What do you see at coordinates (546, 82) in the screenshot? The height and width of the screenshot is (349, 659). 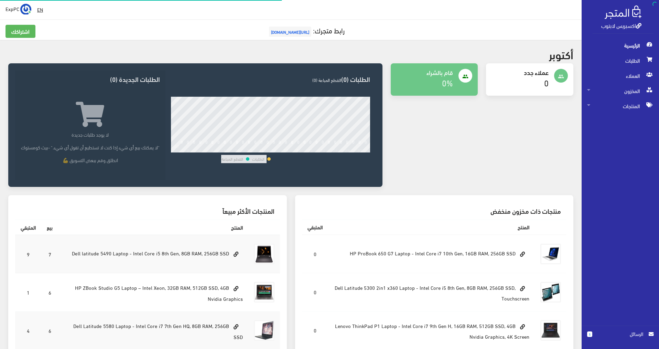 I see `a: 0` at bounding box center [546, 82].